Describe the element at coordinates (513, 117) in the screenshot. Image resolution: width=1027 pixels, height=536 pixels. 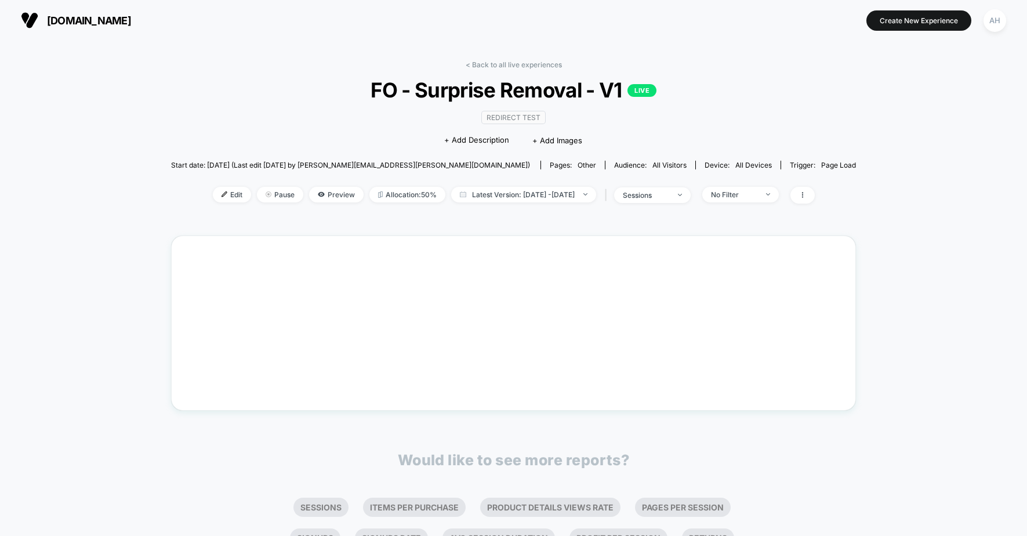
I see `span: Redirect Test` at that location.